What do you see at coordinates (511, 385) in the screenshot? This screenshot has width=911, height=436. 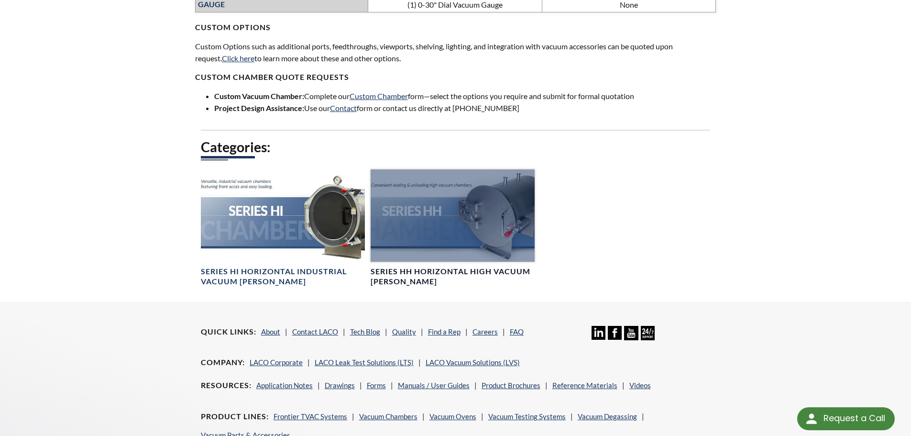 I see `a: Product Brochures` at bounding box center [511, 385].